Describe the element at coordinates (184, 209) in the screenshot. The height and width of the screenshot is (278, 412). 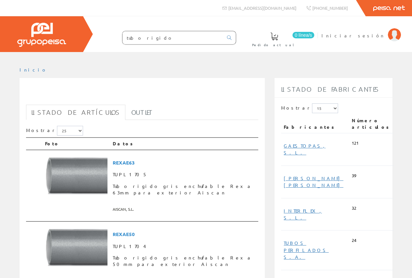
I see `span: AISCAN, S.L.` at that location.